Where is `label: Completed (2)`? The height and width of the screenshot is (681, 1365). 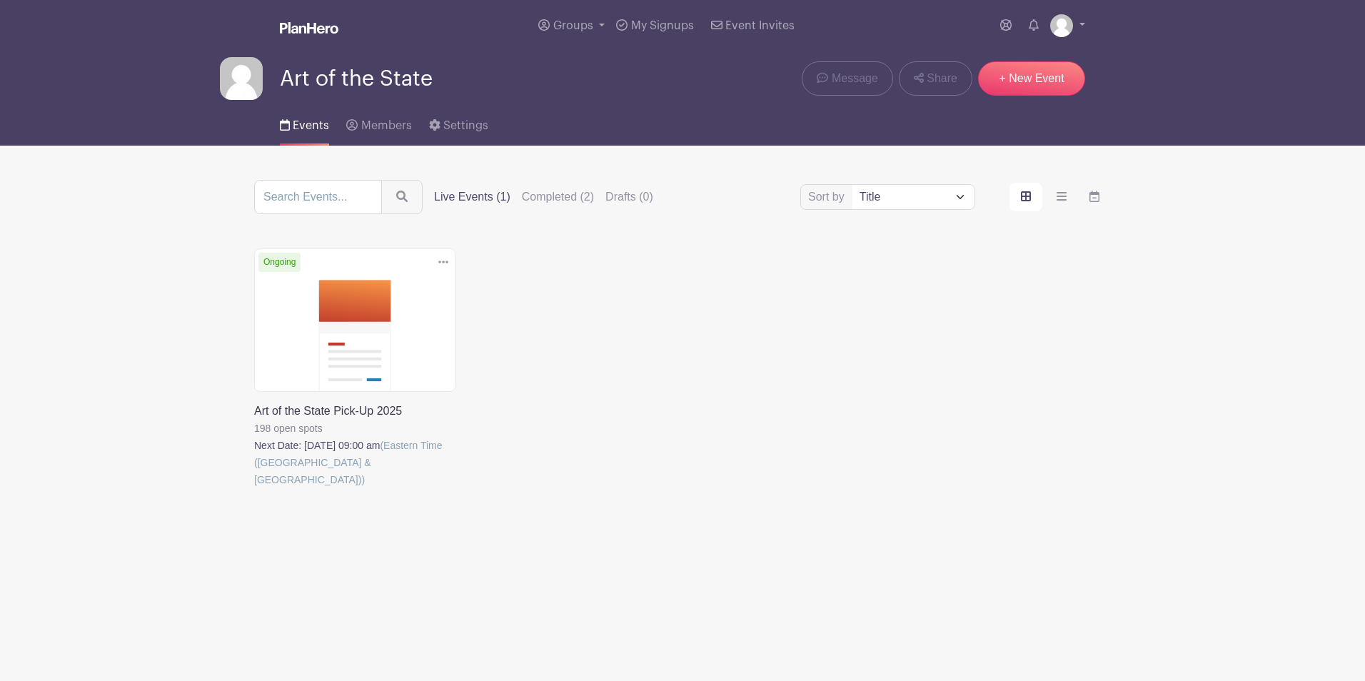 label: Completed (2) is located at coordinates (558, 197).